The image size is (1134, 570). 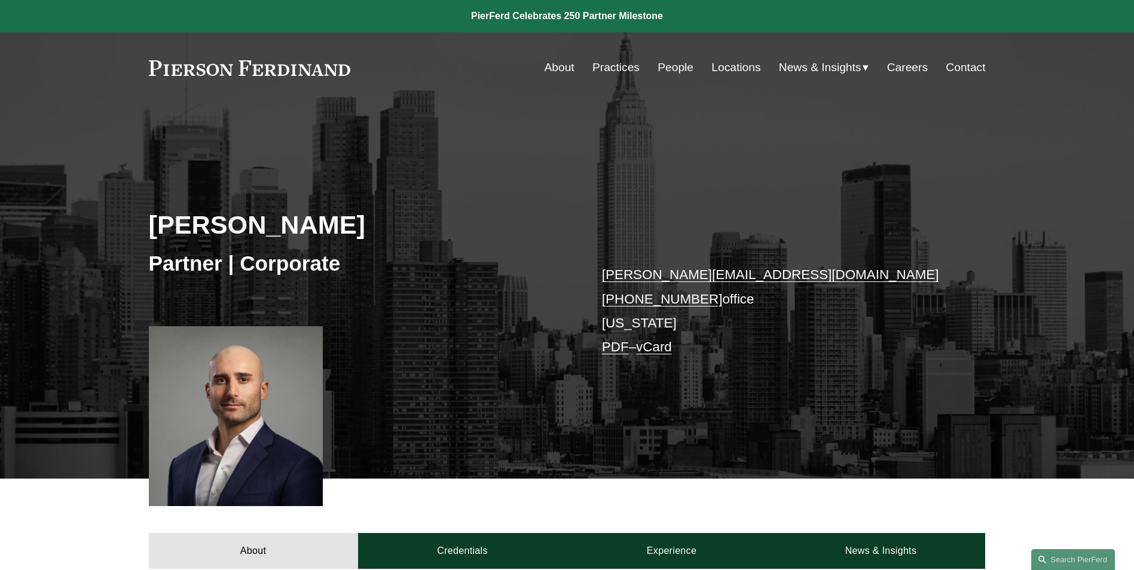 What do you see at coordinates (908, 68) in the screenshot?
I see `a: Careers` at bounding box center [908, 68].